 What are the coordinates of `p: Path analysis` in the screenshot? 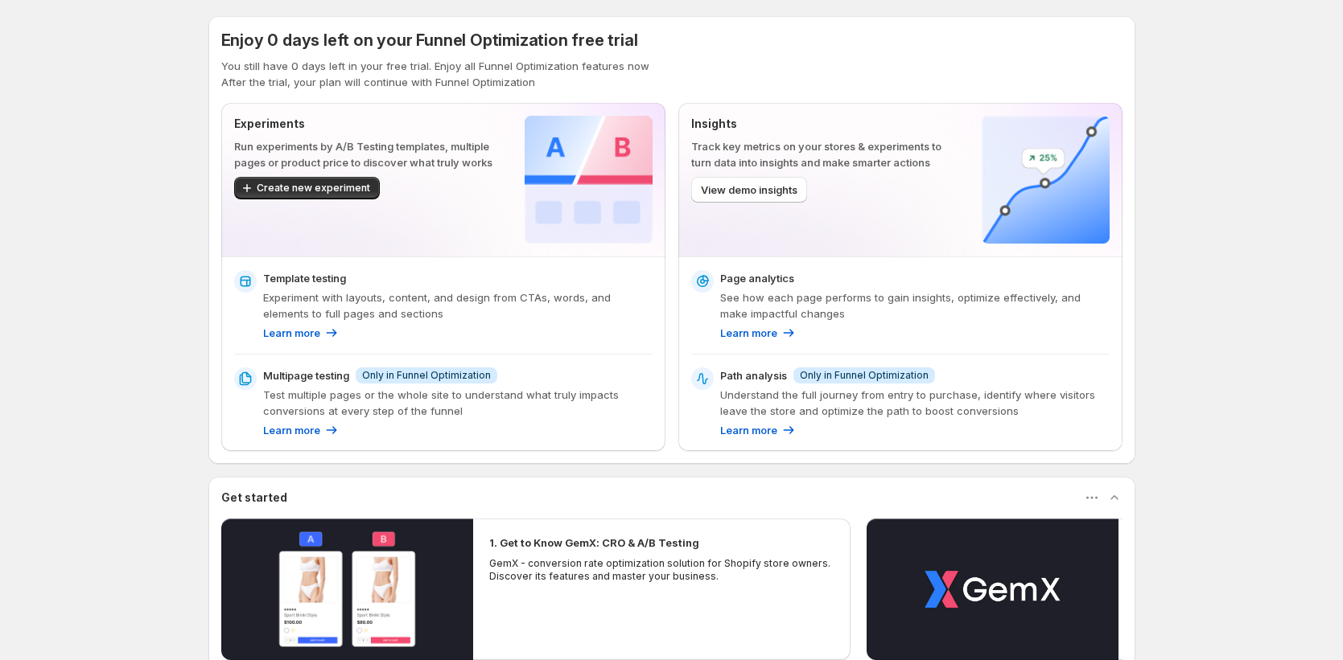 It's located at (753, 376).